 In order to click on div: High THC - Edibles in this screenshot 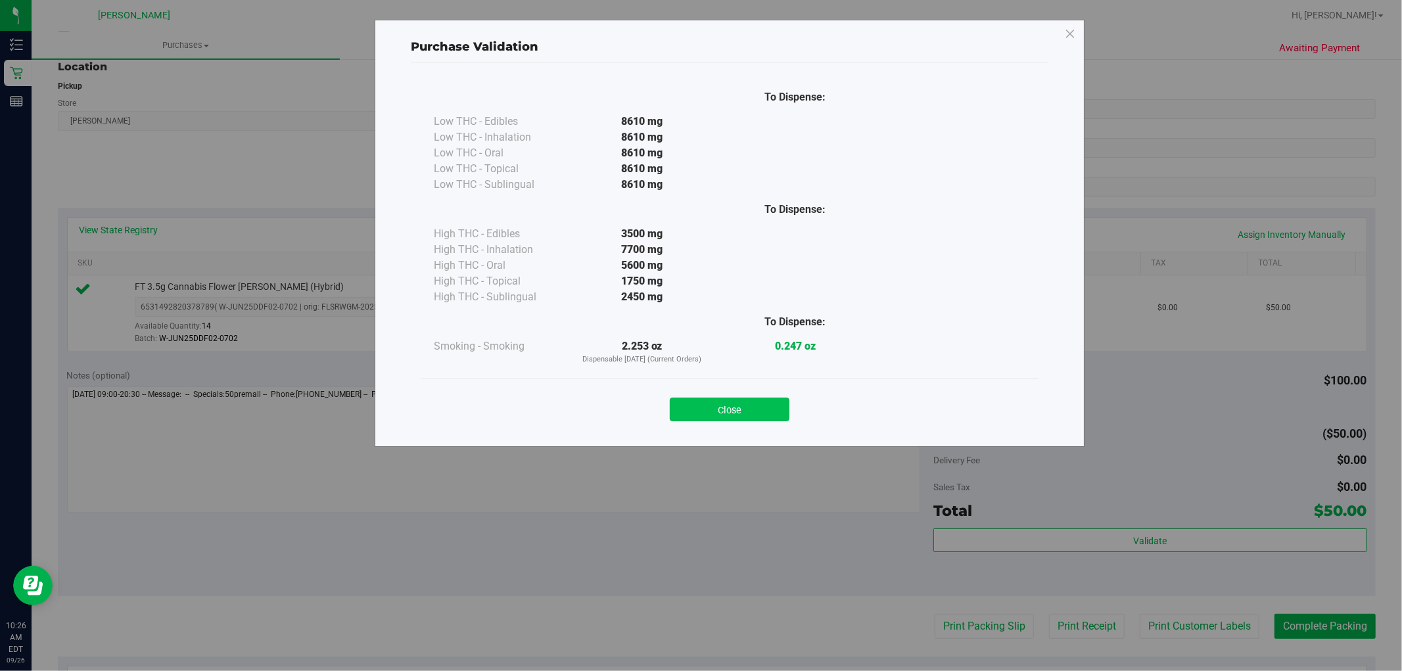, I will do `click(500, 234)`.